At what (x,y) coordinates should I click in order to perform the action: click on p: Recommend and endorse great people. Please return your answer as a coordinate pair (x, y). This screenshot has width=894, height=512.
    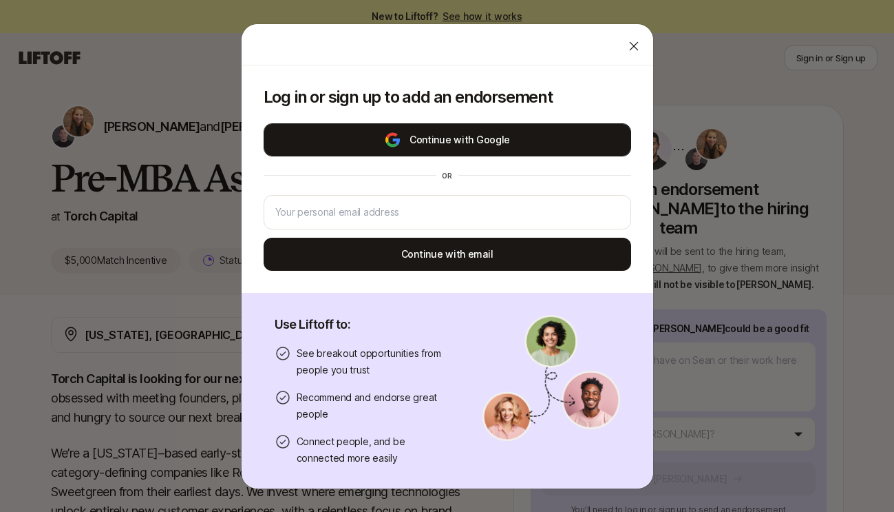
    Looking at the image, I should click on (373, 406).